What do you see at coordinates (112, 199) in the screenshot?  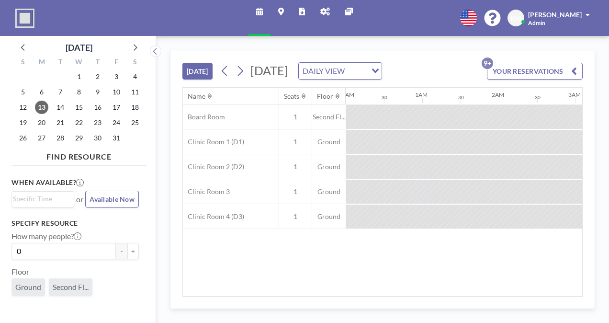 I see `span: Available Now` at bounding box center [112, 199].